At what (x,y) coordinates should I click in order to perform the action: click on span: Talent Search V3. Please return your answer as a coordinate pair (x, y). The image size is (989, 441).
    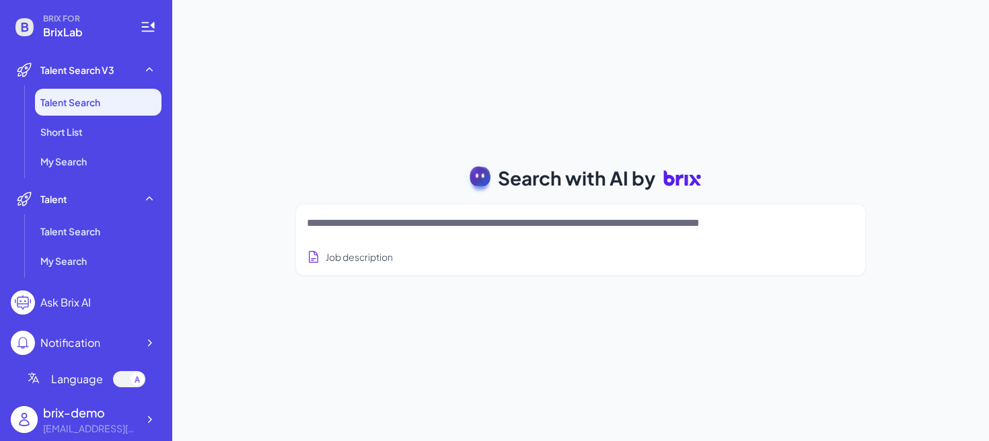
    Looking at the image, I should click on (77, 70).